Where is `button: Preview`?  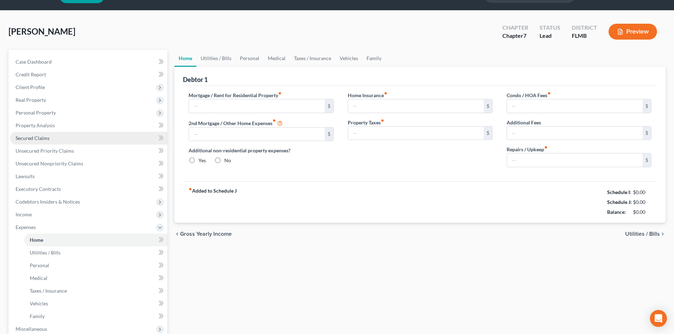
button: Preview is located at coordinates (633, 31).